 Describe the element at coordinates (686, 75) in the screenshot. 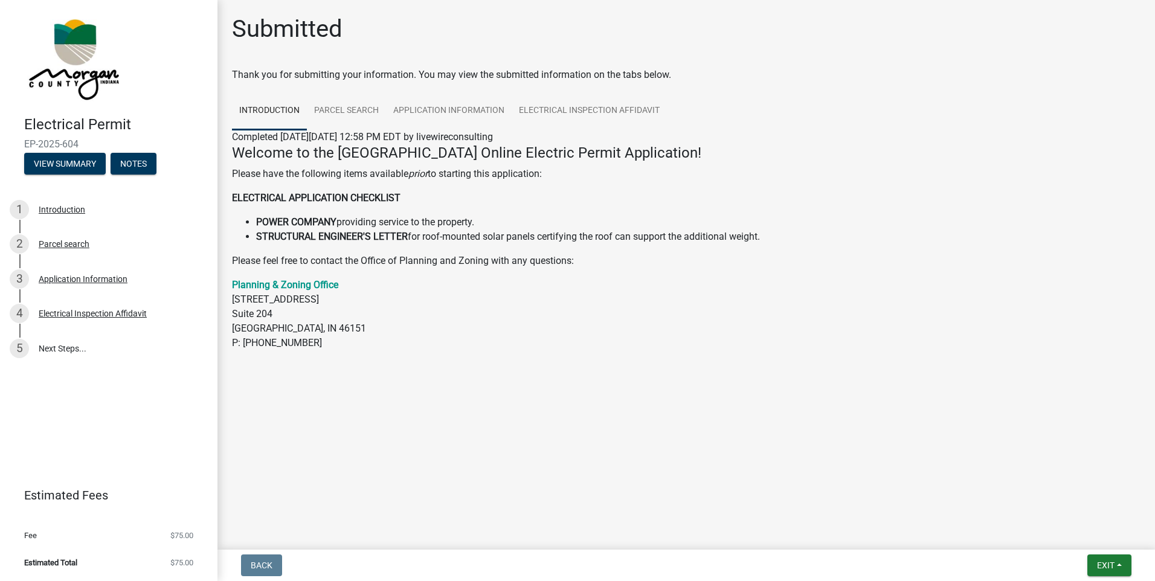

I see `div: Thank you for submitting your information. You may view the submitted information on the tabs below.` at that location.